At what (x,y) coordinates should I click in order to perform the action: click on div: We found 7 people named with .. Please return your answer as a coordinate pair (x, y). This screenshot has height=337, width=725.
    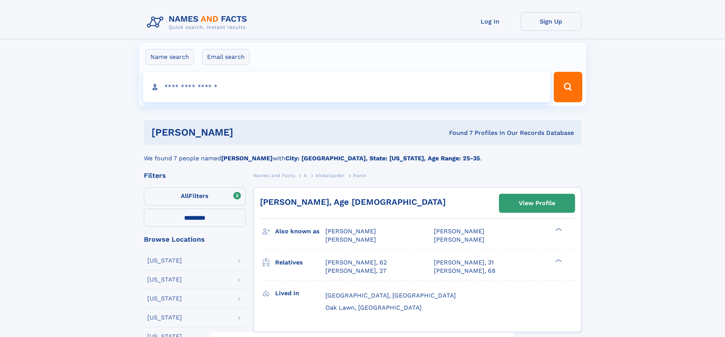
    Looking at the image, I should click on (362, 154).